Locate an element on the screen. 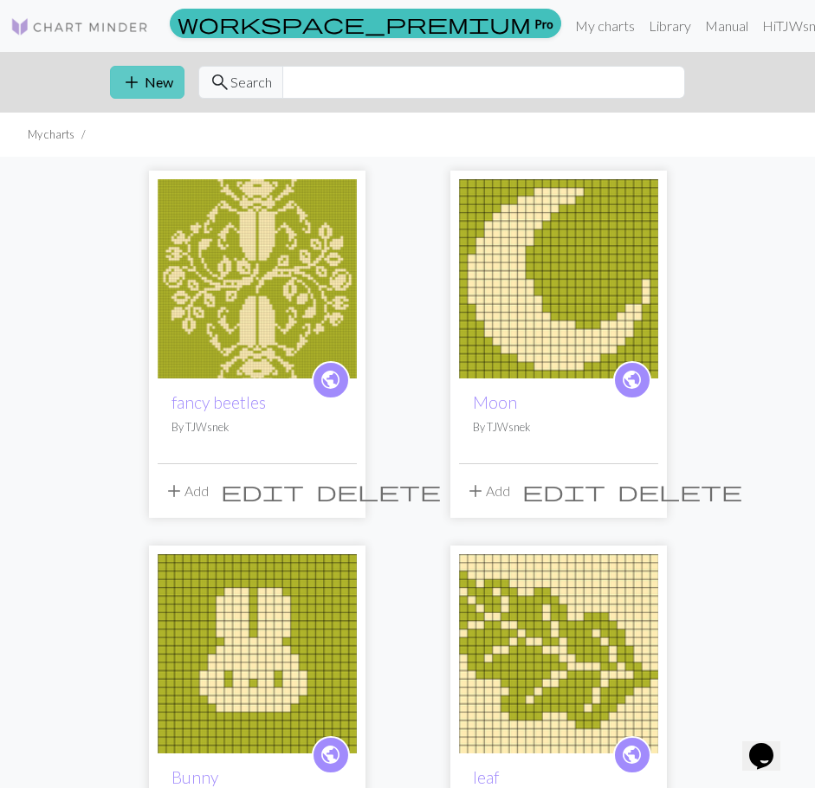  img: Logo is located at coordinates (80, 27).